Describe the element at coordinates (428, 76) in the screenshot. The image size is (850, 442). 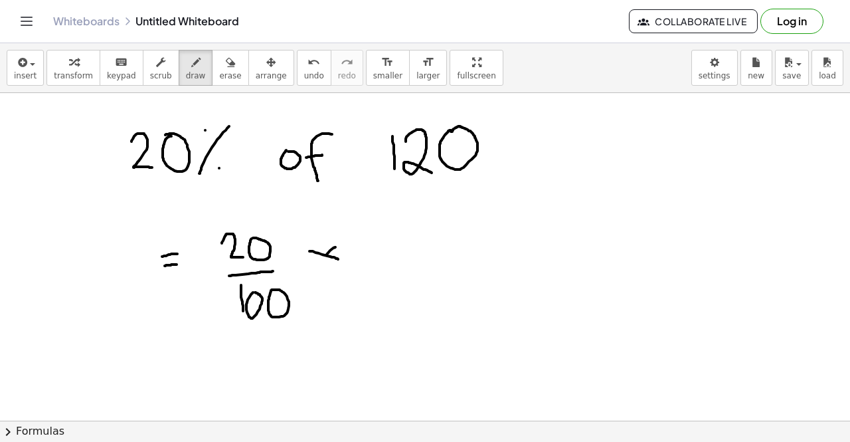
I see `span: larger` at that location.